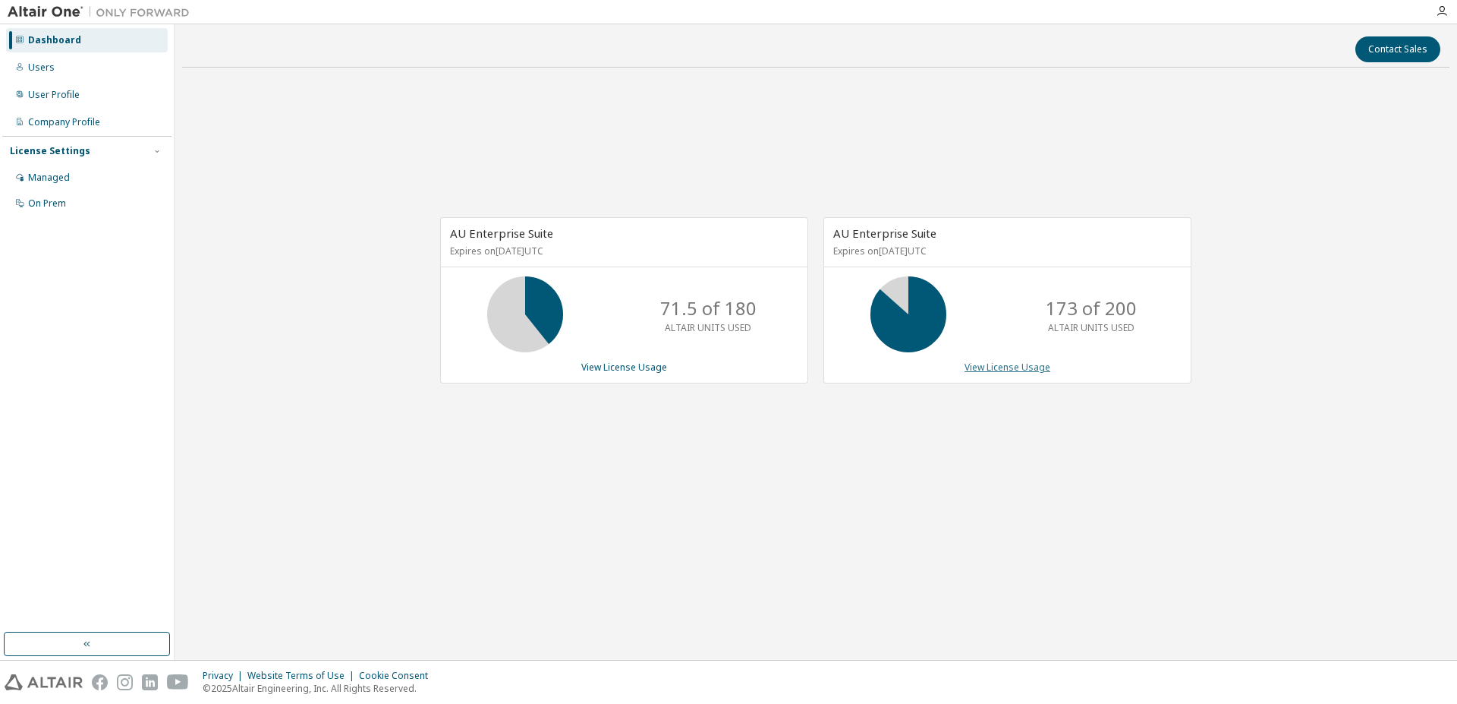 The image size is (1457, 704). I want to click on div: Users, so click(41, 68).